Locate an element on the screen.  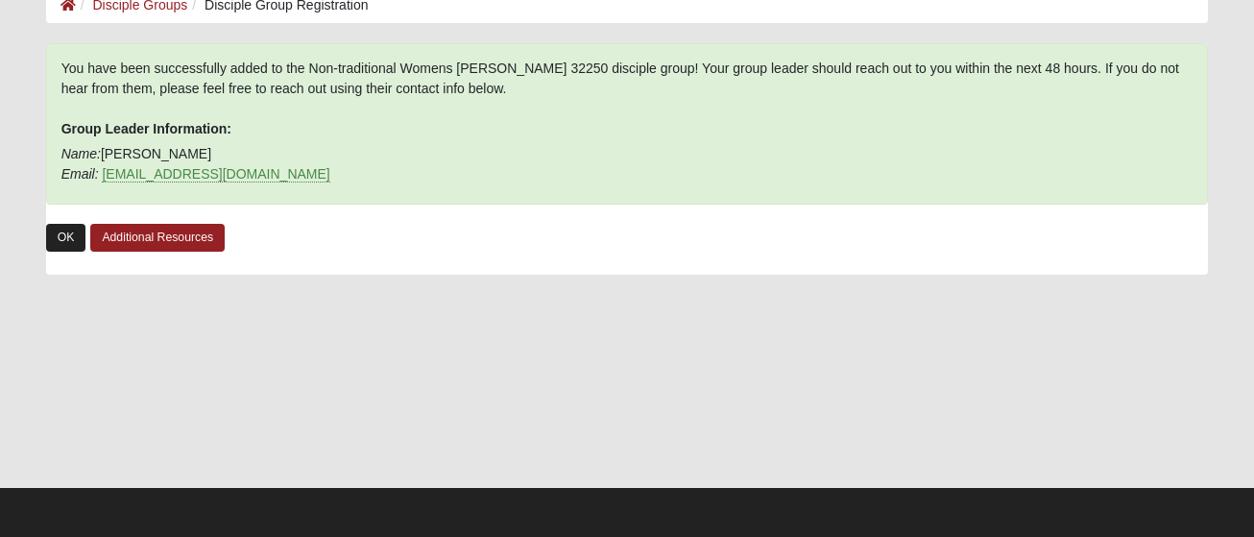
i: Name: is located at coordinates (81, 154).